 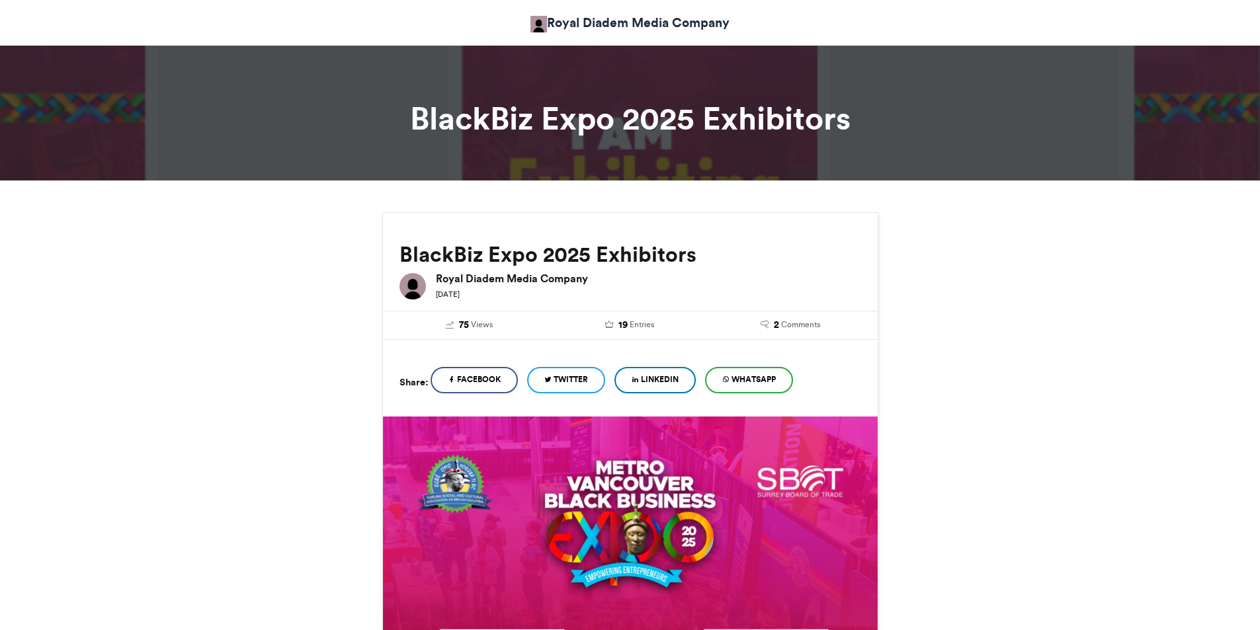 What do you see at coordinates (566, 380) in the screenshot?
I see `a: Twitter` at bounding box center [566, 380].